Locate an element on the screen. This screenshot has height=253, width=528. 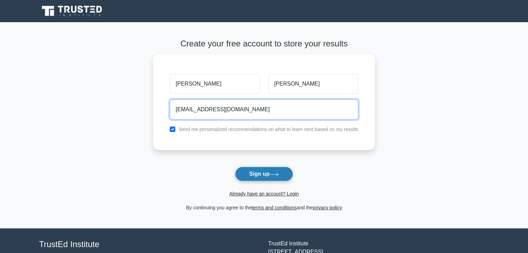
a: terms and conditions is located at coordinates (274, 208).